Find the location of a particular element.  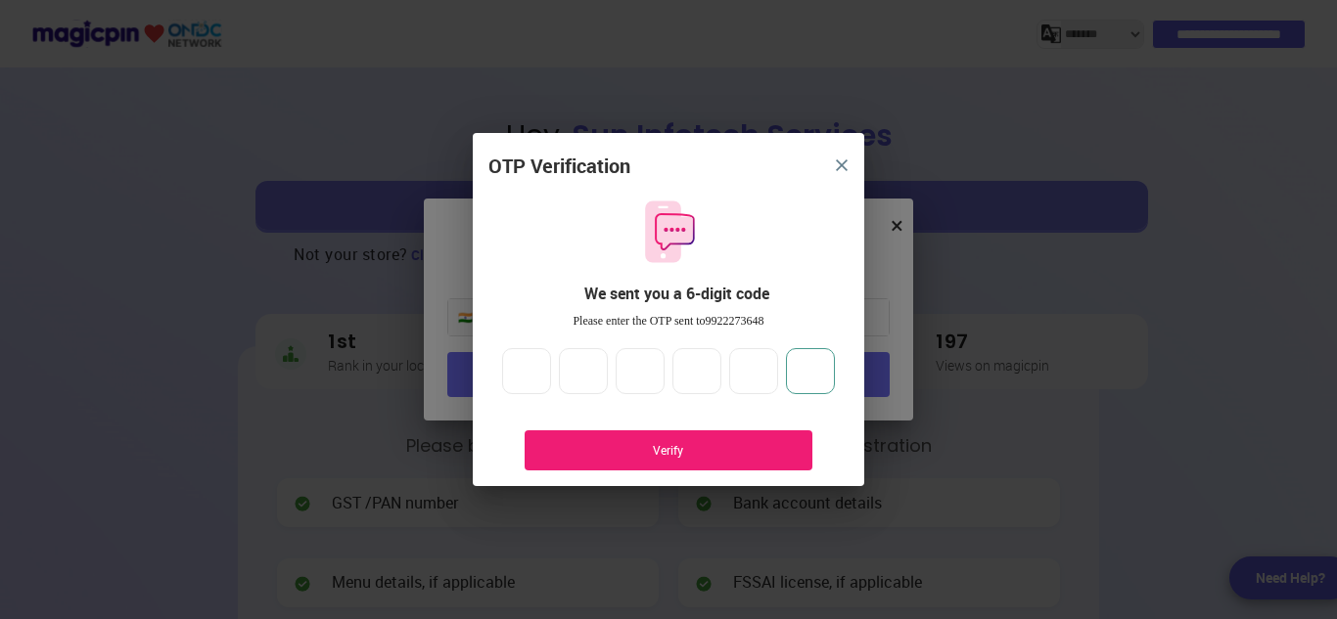

button: close is located at coordinates (842, 165).